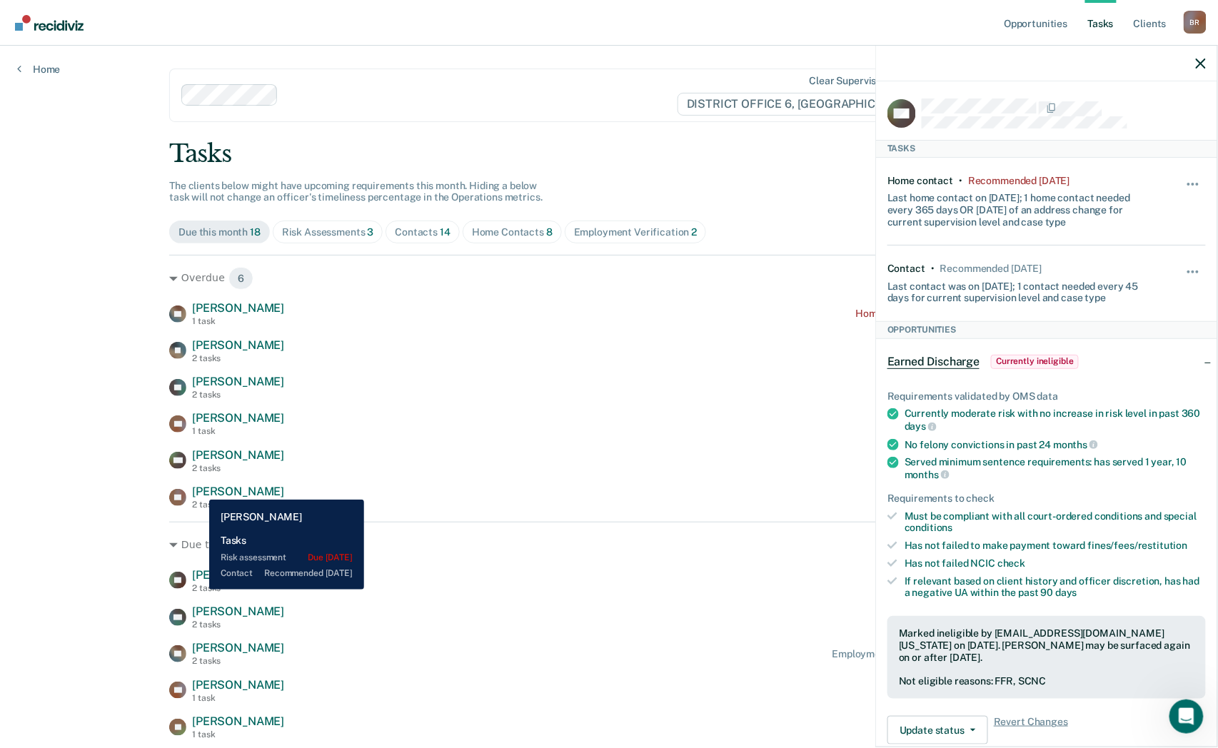 This screenshot has width=1218, height=748. I want to click on a: Home, so click(39, 69).